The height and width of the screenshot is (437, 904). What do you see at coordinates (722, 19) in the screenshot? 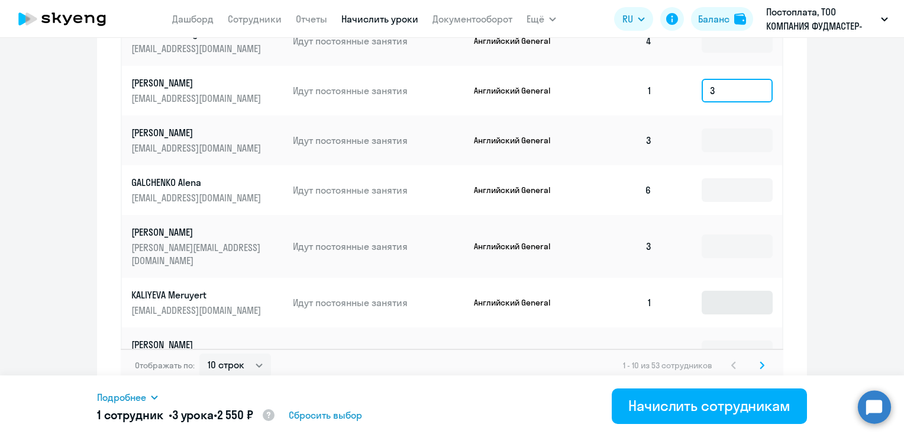
I see `a: Балансbalance` at bounding box center [722, 19].